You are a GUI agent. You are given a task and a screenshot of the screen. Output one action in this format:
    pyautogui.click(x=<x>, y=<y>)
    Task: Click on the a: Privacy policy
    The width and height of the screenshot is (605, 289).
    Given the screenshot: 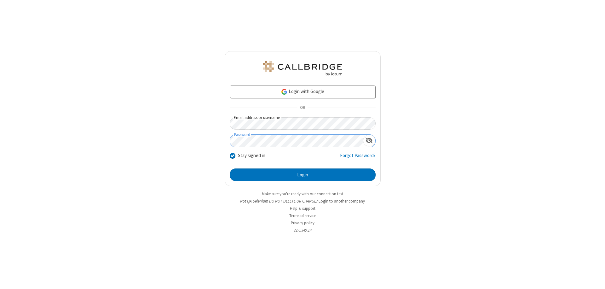 What is the action you would take?
    pyautogui.click(x=303, y=223)
    